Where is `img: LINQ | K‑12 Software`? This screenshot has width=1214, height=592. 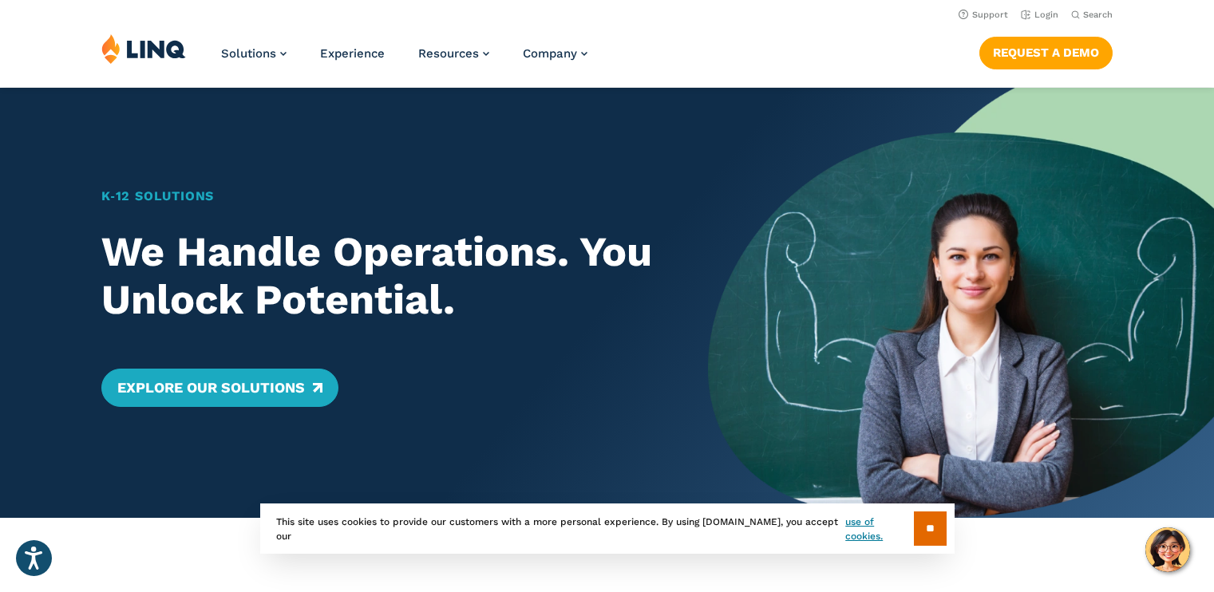
img: LINQ | K‑12 Software is located at coordinates (144, 49).